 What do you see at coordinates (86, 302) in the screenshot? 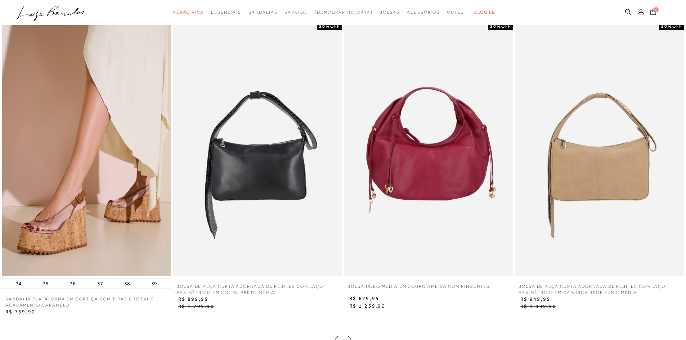
I see `p: SANDÁLIA PLATAFORMA EM CORTIÇA COM TIRAS CRISTAL E ACABAMENTO CARAMELO` at bounding box center [86, 302].